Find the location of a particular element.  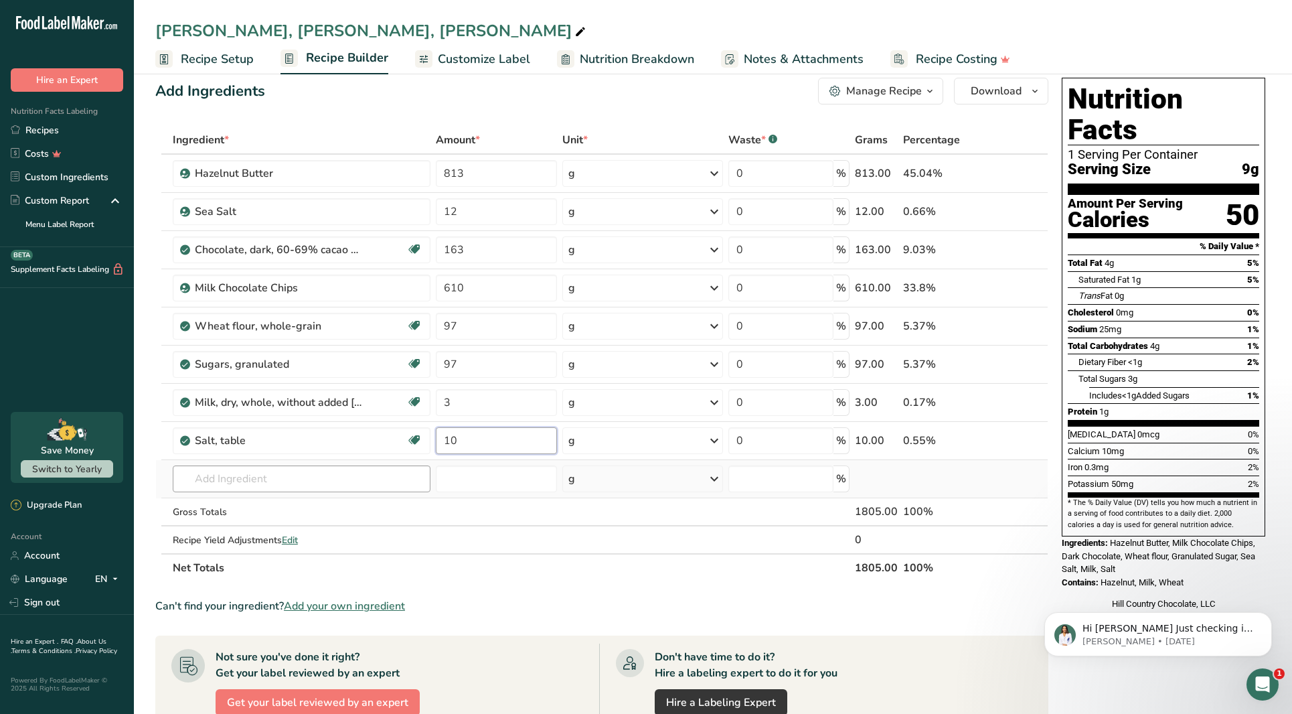

div: 1805.00 is located at coordinates (876, 511).